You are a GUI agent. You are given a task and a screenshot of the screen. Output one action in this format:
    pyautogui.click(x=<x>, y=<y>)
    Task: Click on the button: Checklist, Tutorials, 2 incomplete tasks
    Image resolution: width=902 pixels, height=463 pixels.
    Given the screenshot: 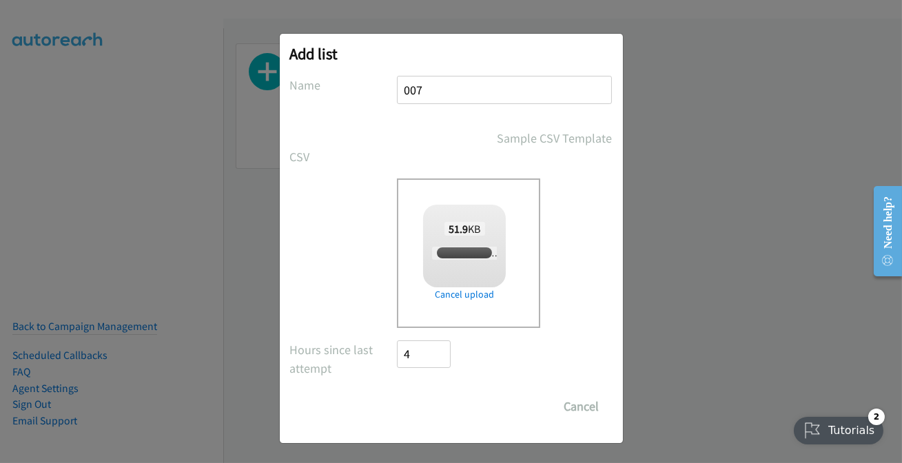 What is the action you would take?
    pyautogui.click(x=53, y=28)
    